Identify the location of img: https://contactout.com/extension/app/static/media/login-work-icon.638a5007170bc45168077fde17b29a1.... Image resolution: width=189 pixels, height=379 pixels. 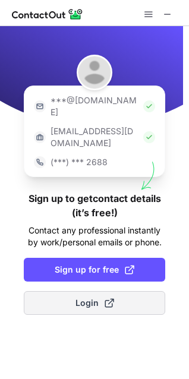
(40, 137).